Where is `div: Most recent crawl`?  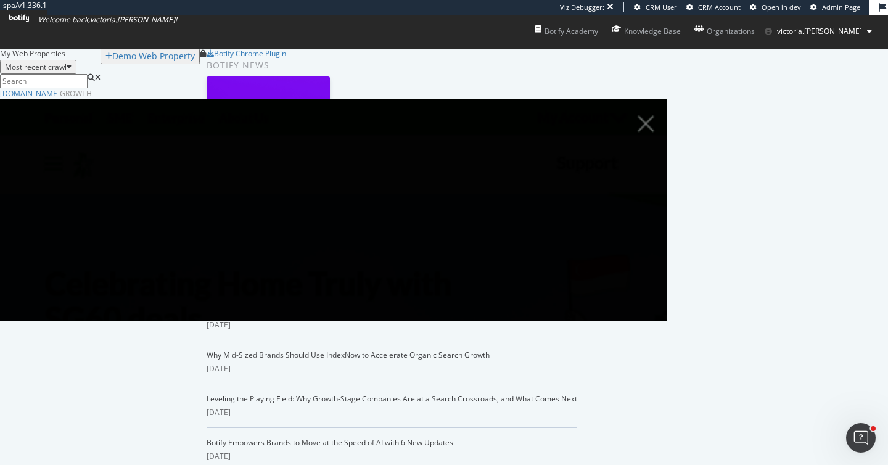 div: Most recent crawl is located at coordinates (36, 67).